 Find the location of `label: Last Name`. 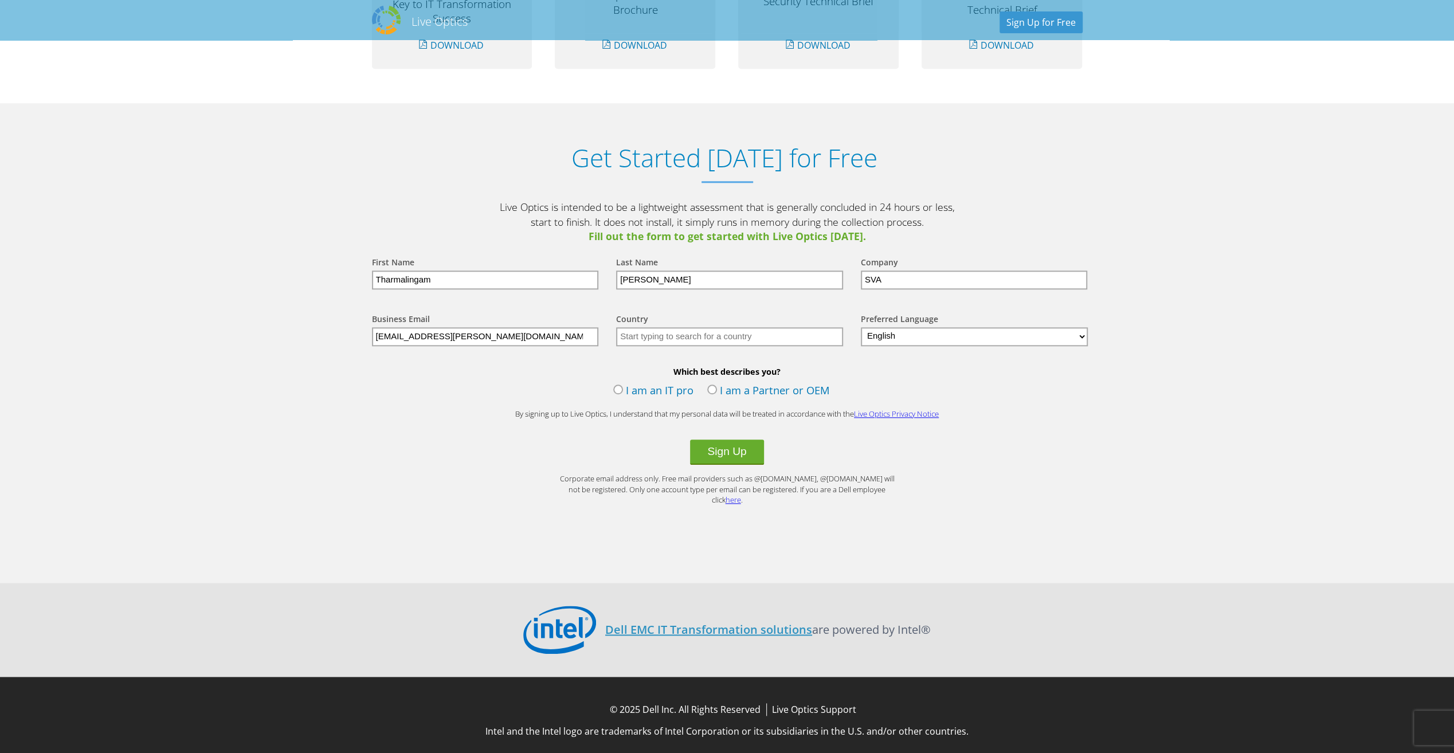

label: Last Name is located at coordinates (637, 264).